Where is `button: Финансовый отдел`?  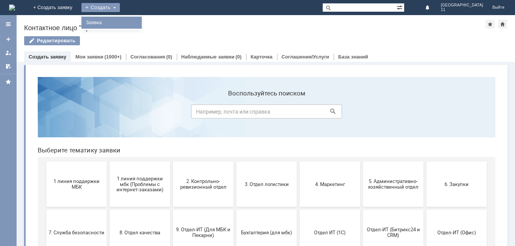 button: Финансовый отдел is located at coordinates (45, 210).